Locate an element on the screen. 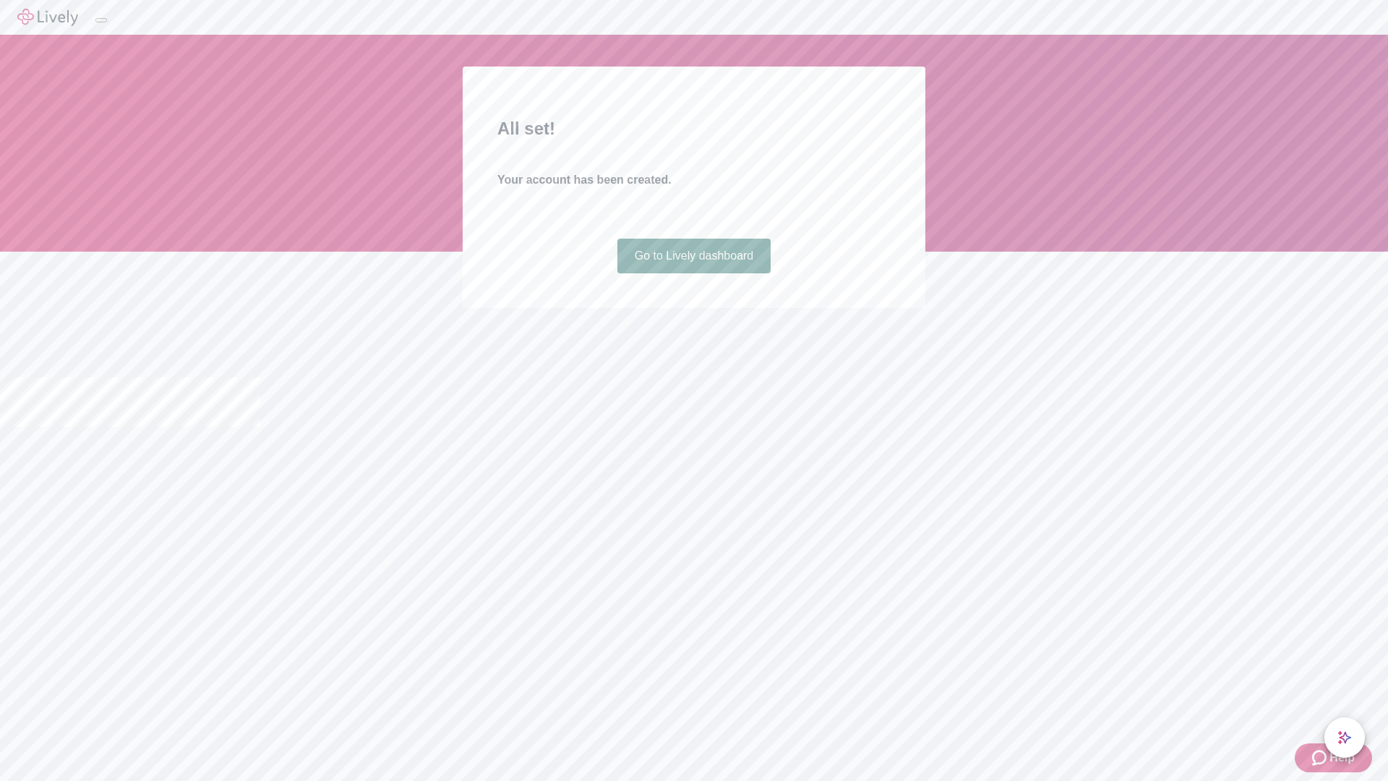  button: Zendesk support iconHelp is located at coordinates (1334, 758).